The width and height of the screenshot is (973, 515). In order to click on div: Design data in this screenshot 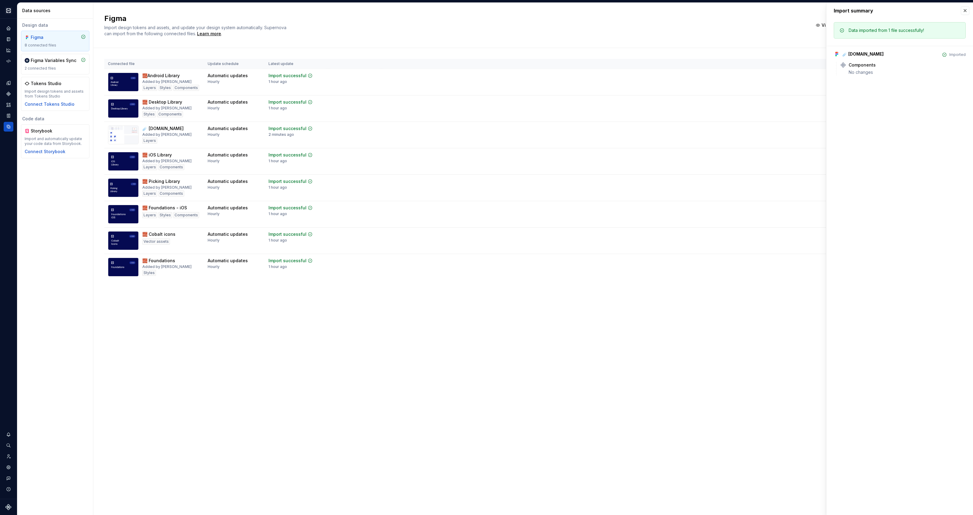, I will do `click(55, 25)`.